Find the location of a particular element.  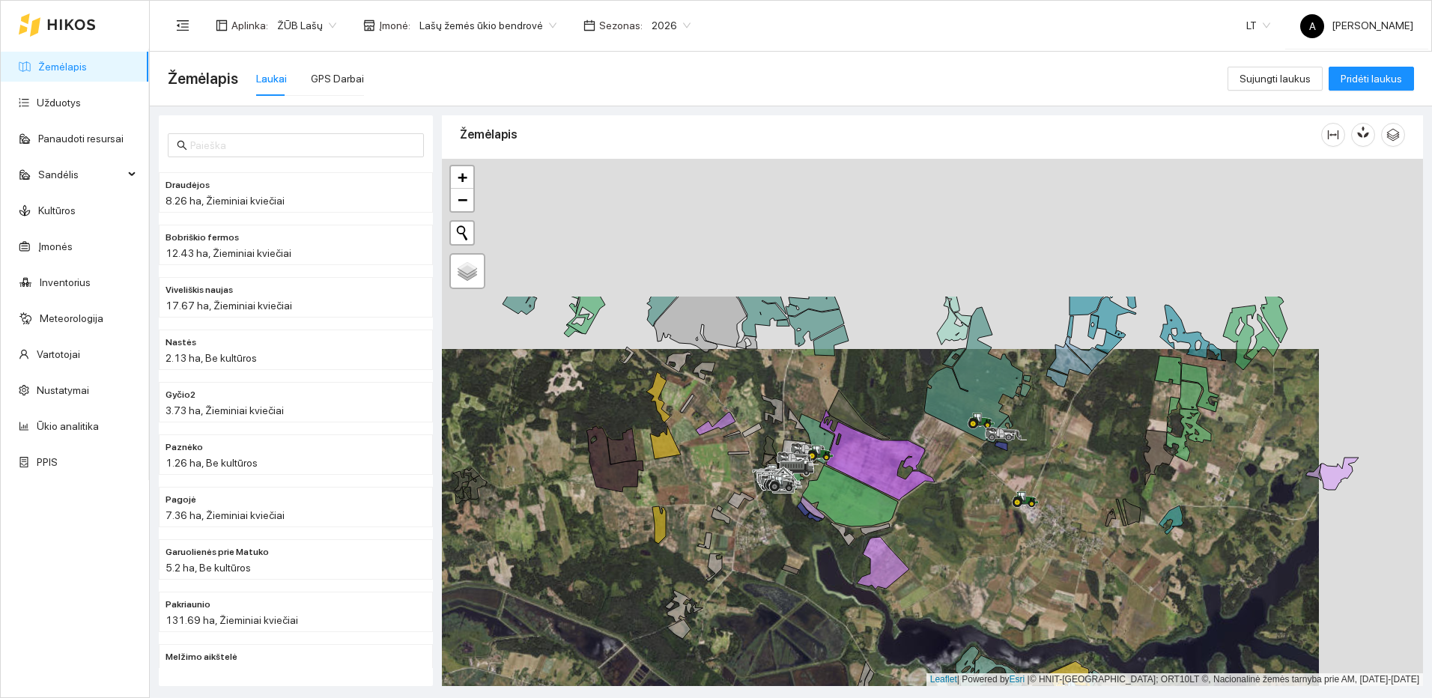

span: Draudėjos is located at coordinates (187, 185).